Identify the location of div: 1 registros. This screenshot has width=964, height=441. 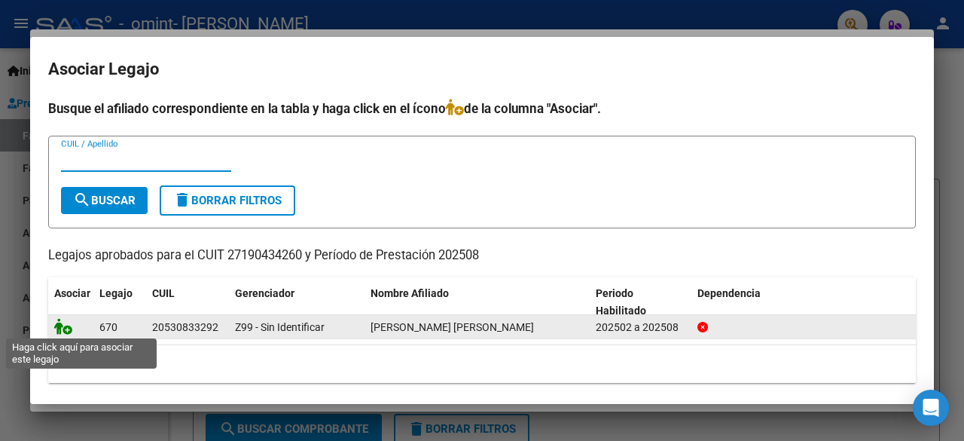
(482, 364).